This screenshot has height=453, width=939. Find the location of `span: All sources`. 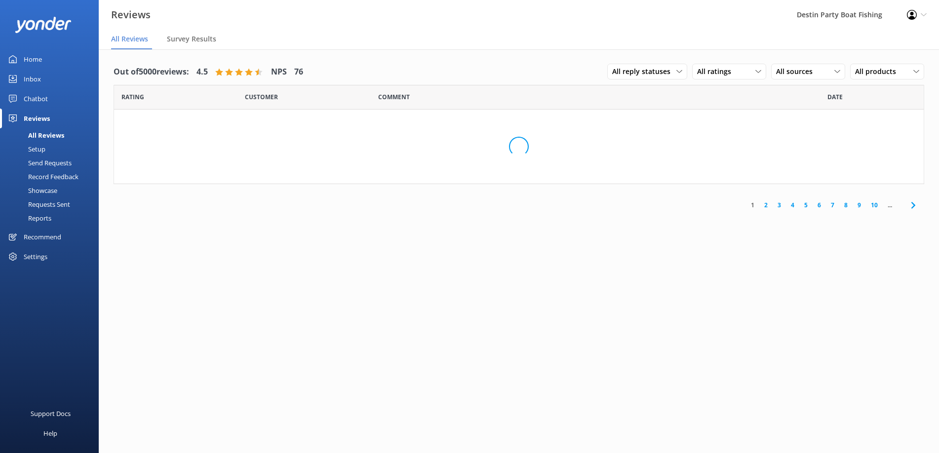

span: All sources is located at coordinates (798, 72).